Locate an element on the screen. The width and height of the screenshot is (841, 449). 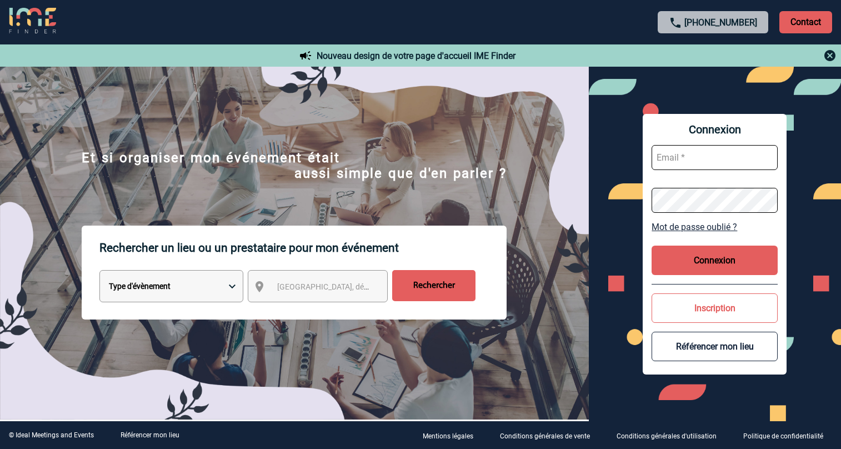
p: Mentions légales is located at coordinates (448, 436).